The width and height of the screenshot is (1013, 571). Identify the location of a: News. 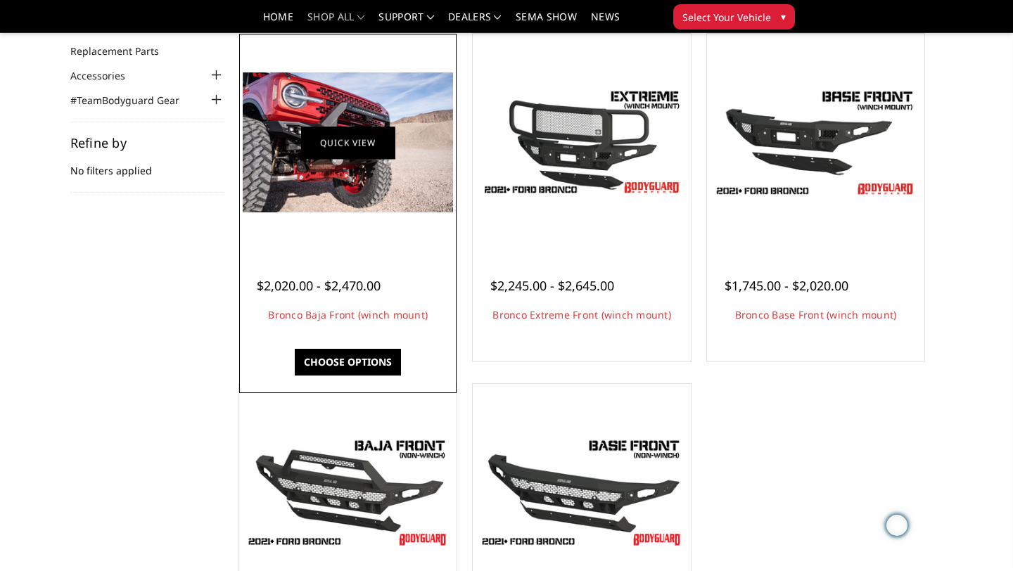
(605, 22).